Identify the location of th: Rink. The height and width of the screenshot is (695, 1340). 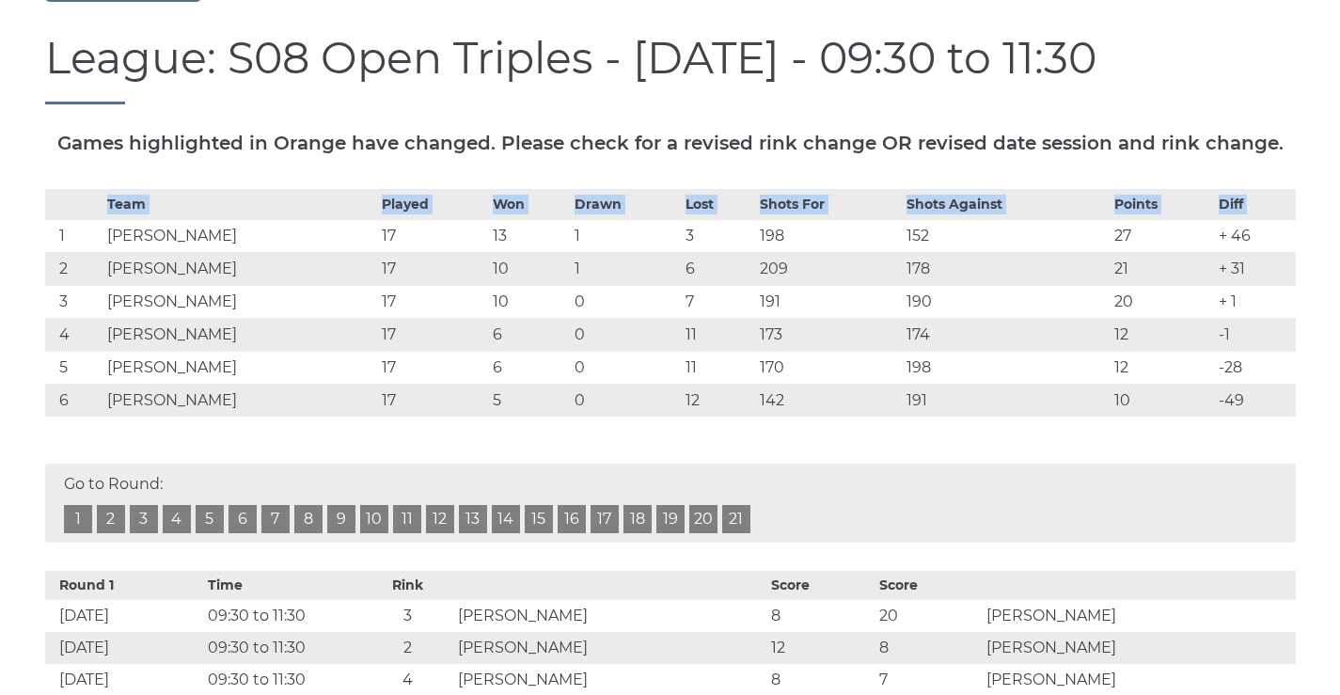
(407, 585).